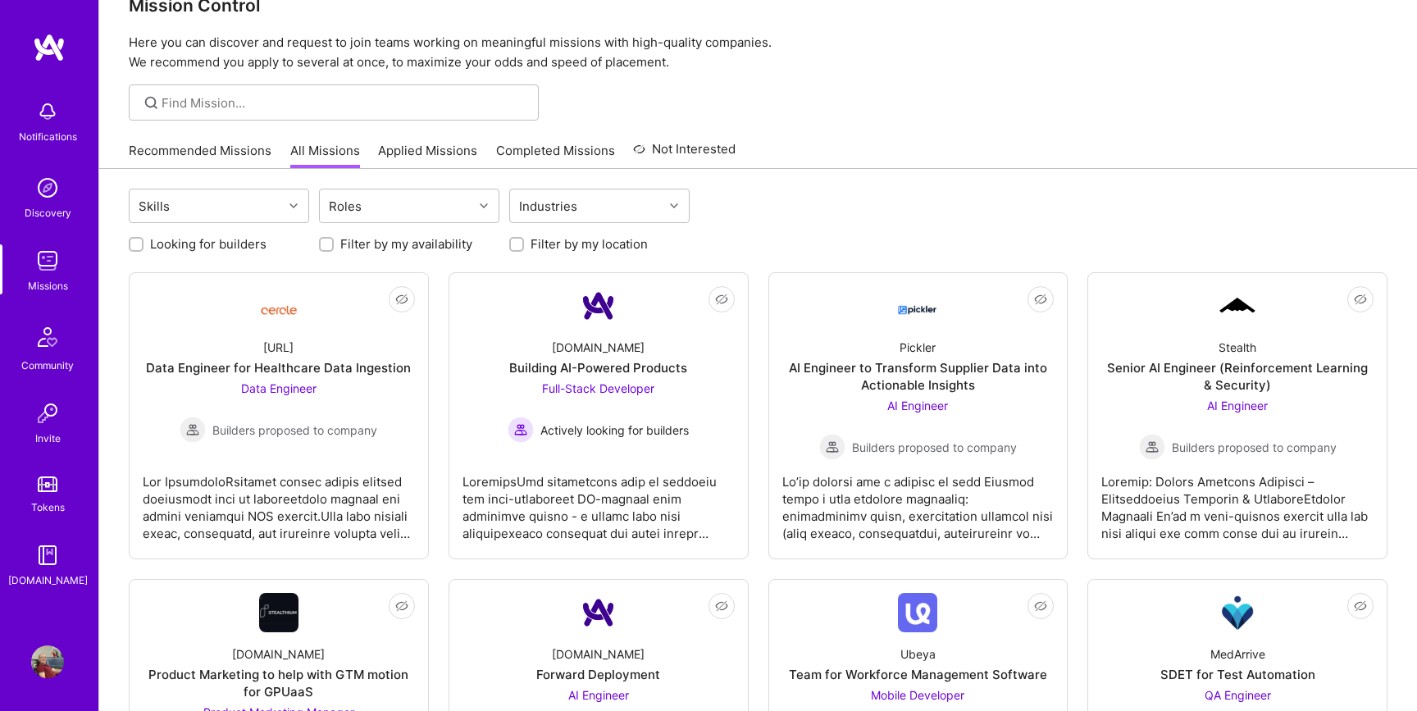  What do you see at coordinates (1237, 347) in the screenshot?
I see `div: Stealth` at bounding box center [1237, 347].